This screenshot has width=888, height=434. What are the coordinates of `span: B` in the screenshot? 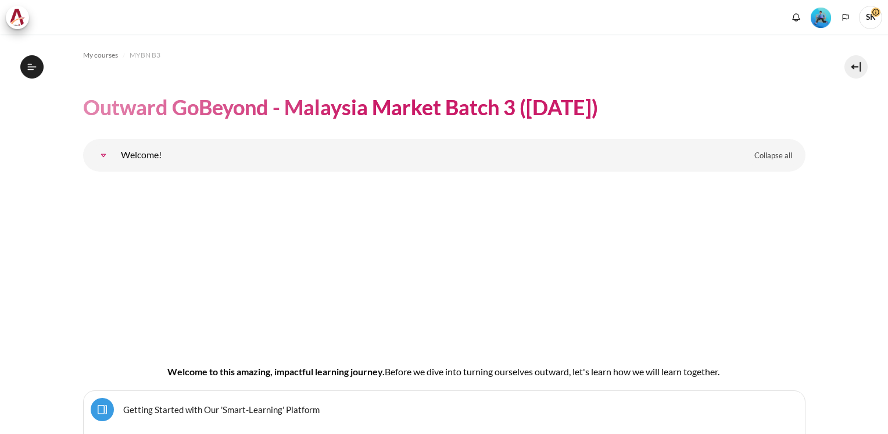 It's located at (388, 371).